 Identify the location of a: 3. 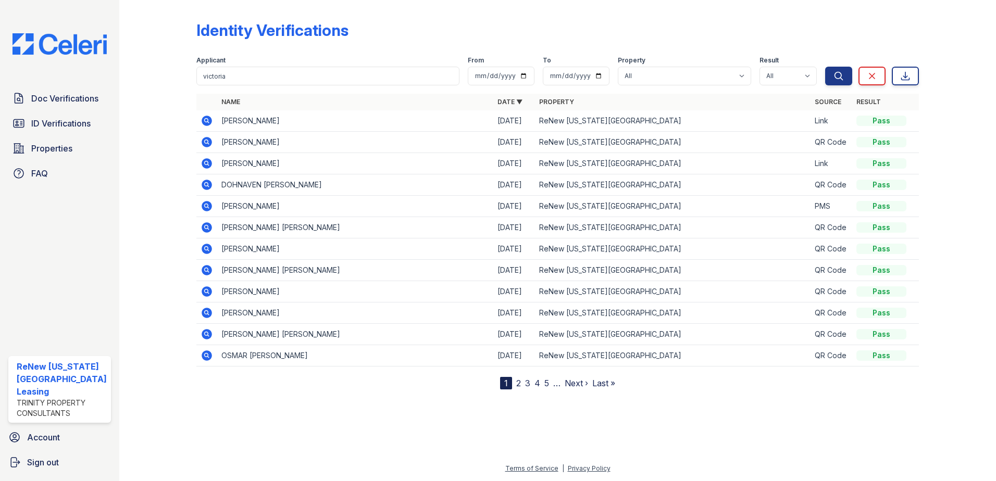
(528, 383).